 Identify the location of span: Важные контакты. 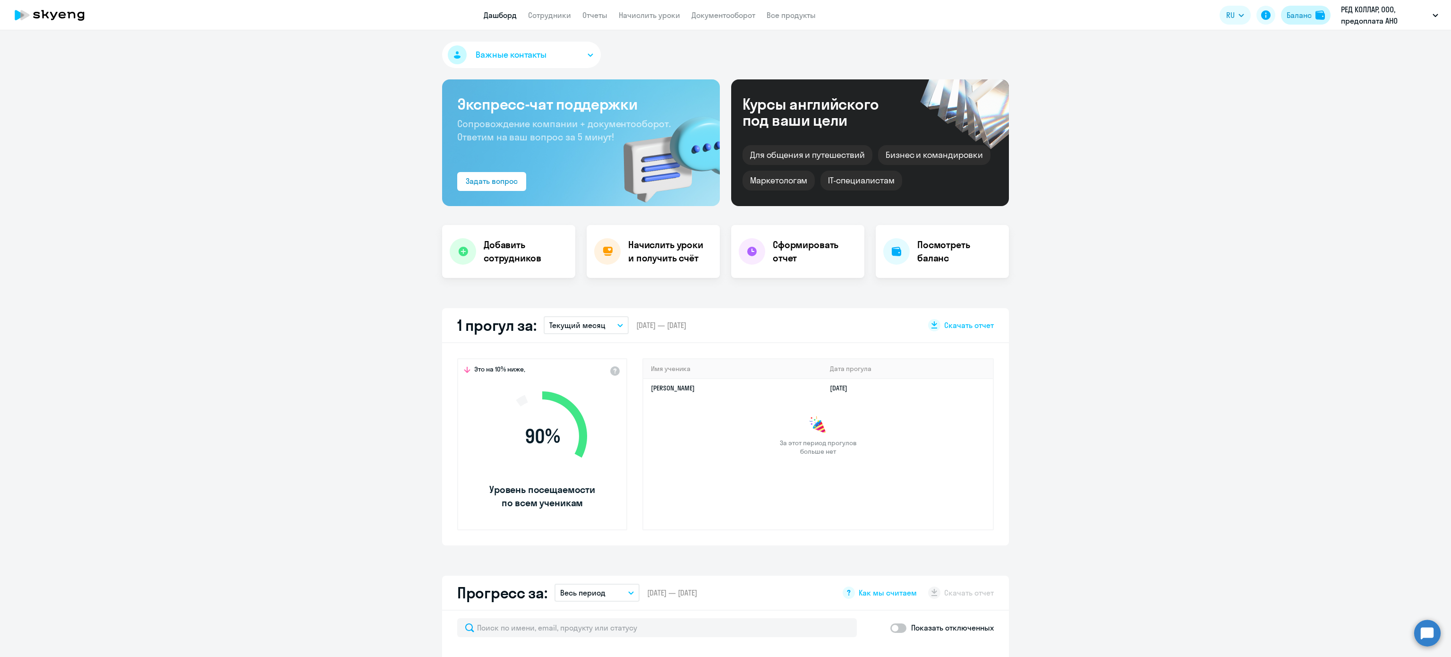
(511, 55).